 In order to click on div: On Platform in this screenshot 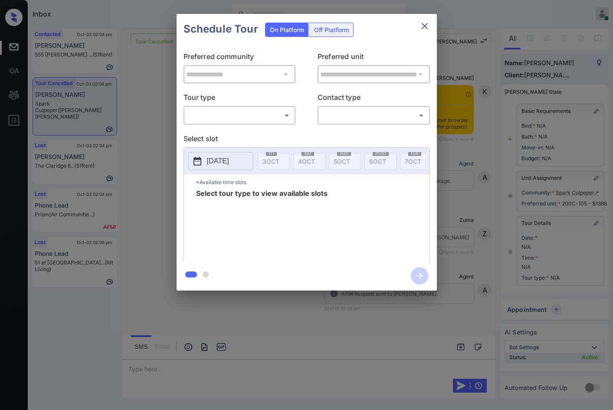, I will do `click(287, 30)`.